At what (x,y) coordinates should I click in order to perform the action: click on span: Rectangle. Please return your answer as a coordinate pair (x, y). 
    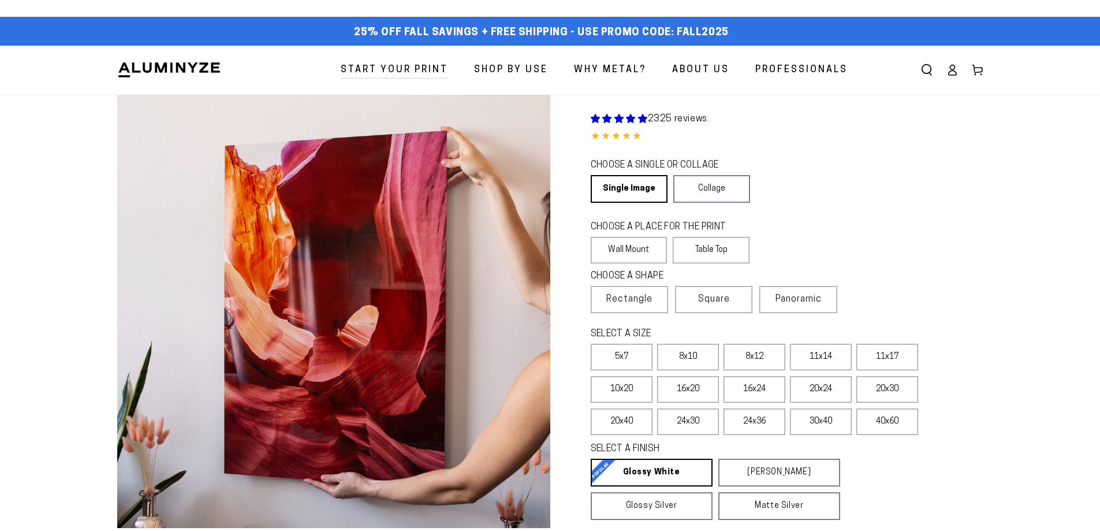
    Looking at the image, I should click on (629, 299).